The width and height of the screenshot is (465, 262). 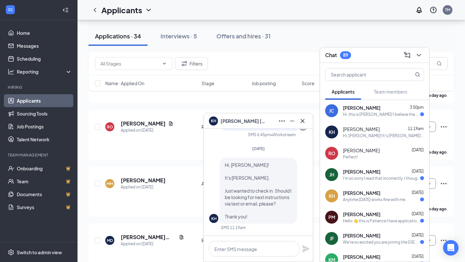 What do you see at coordinates (381, 178) in the screenshot?
I see `div: I'm so sorry I read that incorrectly. I thought it was asking how often I get paid` at bounding box center [381, 178].